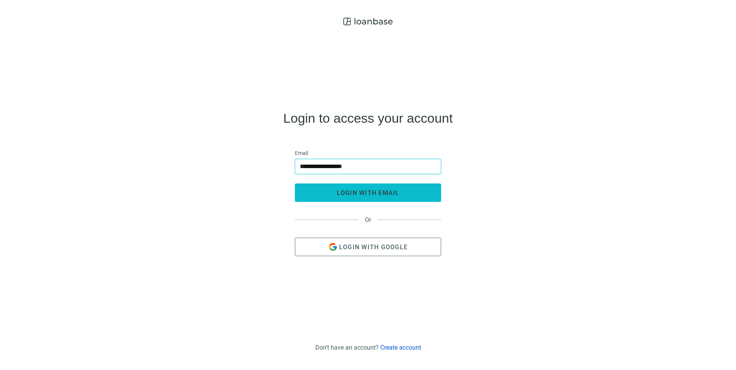 This screenshot has width=736, height=370. I want to click on h4: Login to access your account, so click(368, 118).